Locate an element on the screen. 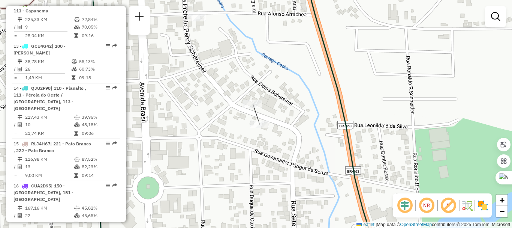 This screenshot has height=228, width=512. span: 16 - is located at coordinates (43, 192).